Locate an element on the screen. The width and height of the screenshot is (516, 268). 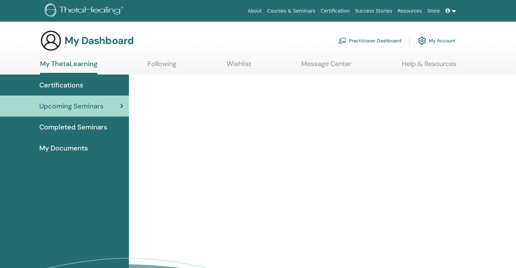
span: Completed Seminars is located at coordinates (73, 127).